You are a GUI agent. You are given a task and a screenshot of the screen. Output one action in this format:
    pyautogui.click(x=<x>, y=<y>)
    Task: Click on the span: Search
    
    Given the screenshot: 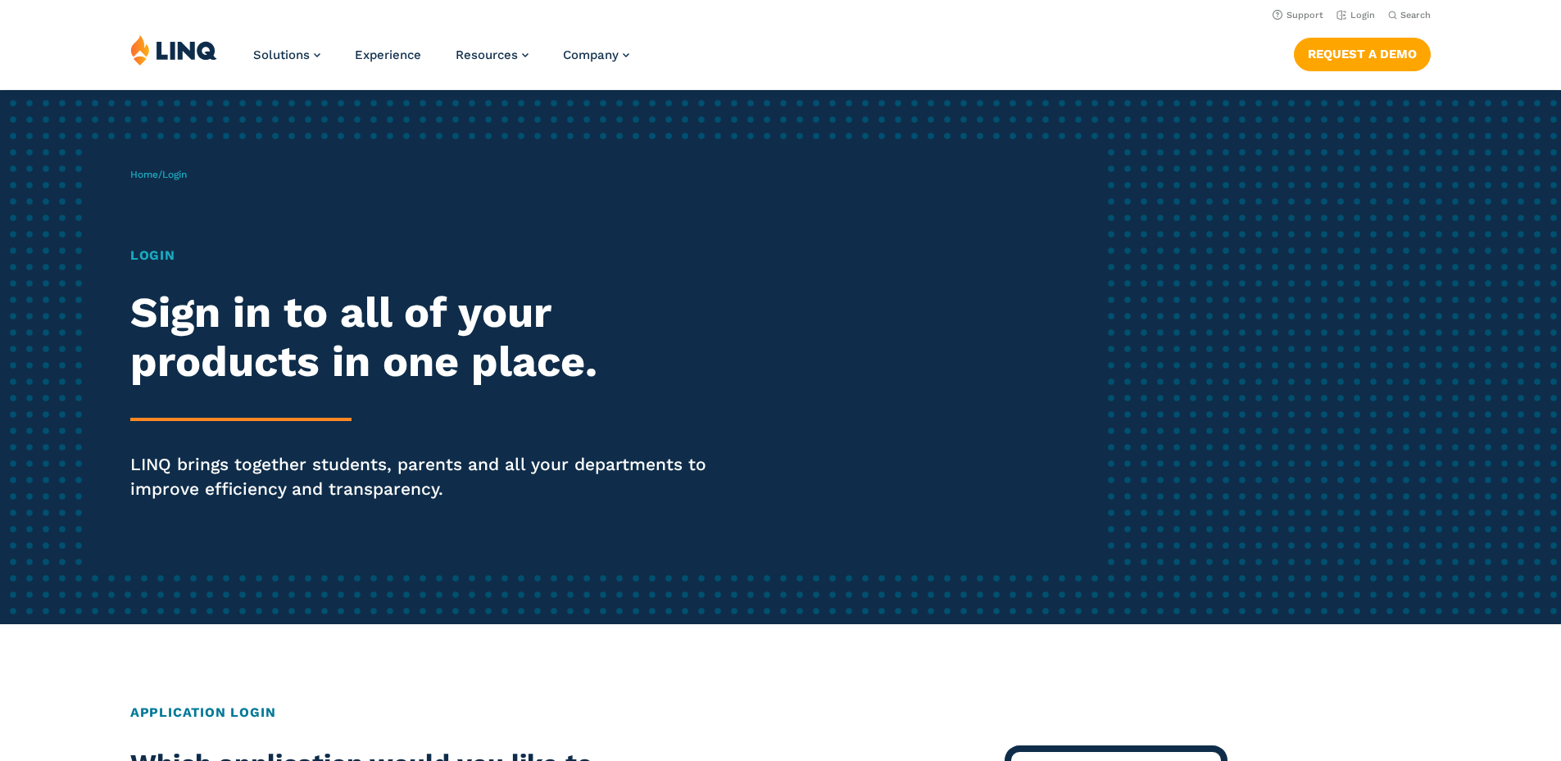 What is the action you would take?
    pyautogui.click(x=1415, y=15)
    